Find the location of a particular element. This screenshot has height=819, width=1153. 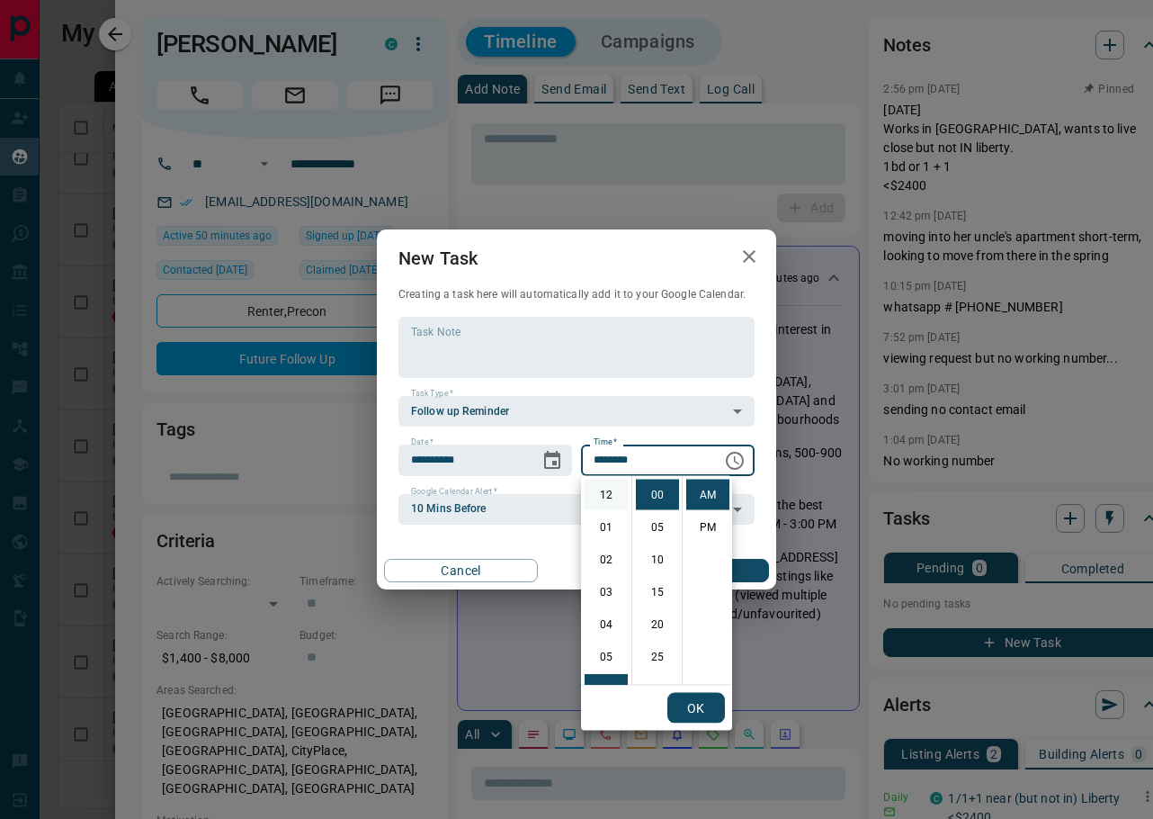

li: 12 hours is located at coordinates (606, 495).